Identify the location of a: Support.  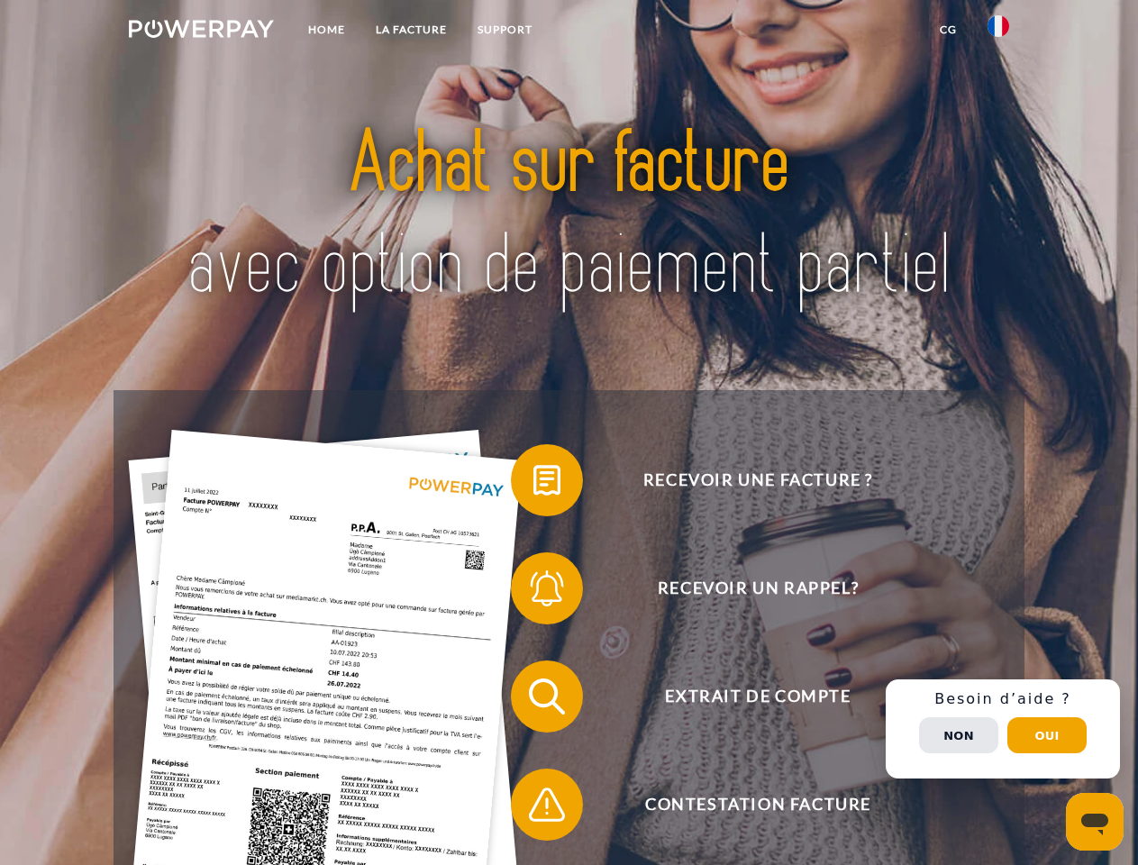
(505, 30).